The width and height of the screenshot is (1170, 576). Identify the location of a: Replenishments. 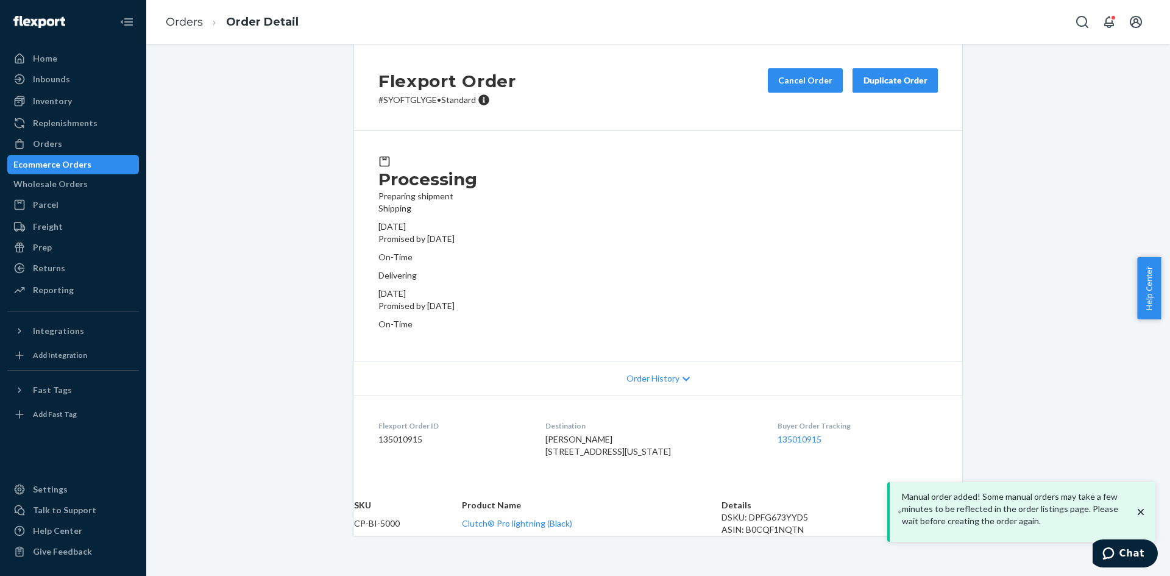
(73, 123).